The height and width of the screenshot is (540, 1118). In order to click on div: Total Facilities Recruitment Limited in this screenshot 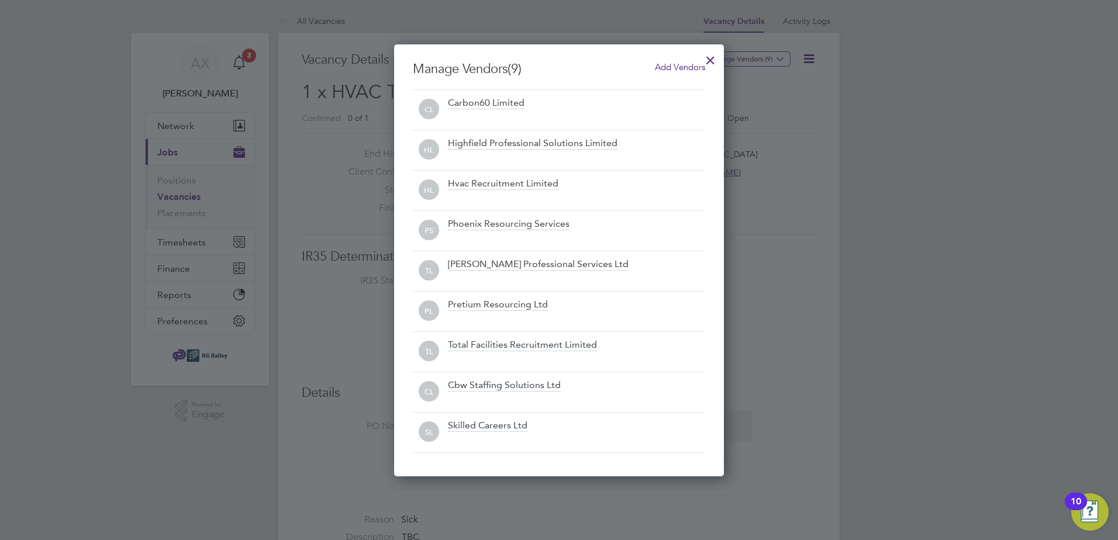, I will do `click(522, 346)`.